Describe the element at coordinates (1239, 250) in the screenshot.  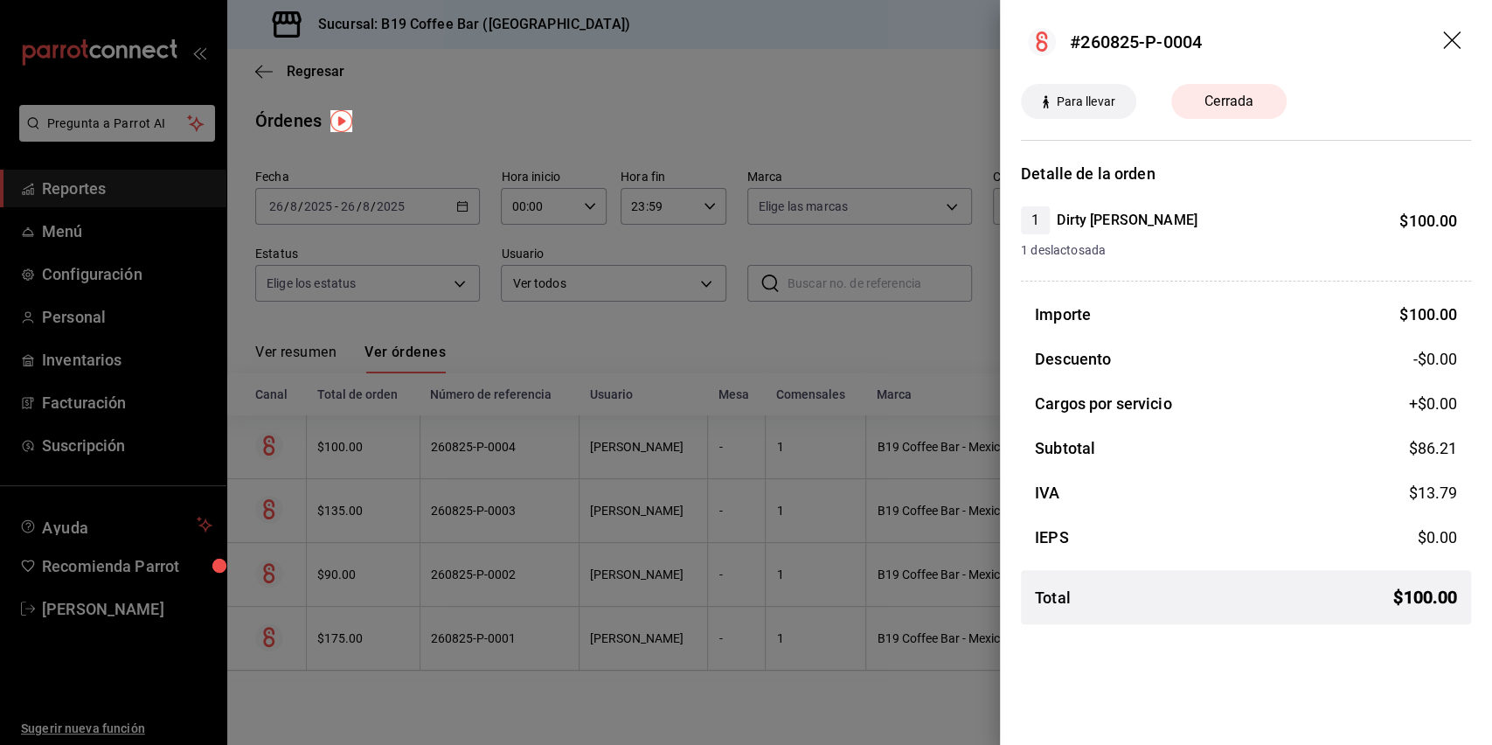
I see `span: 1 deslactosada` at that location.